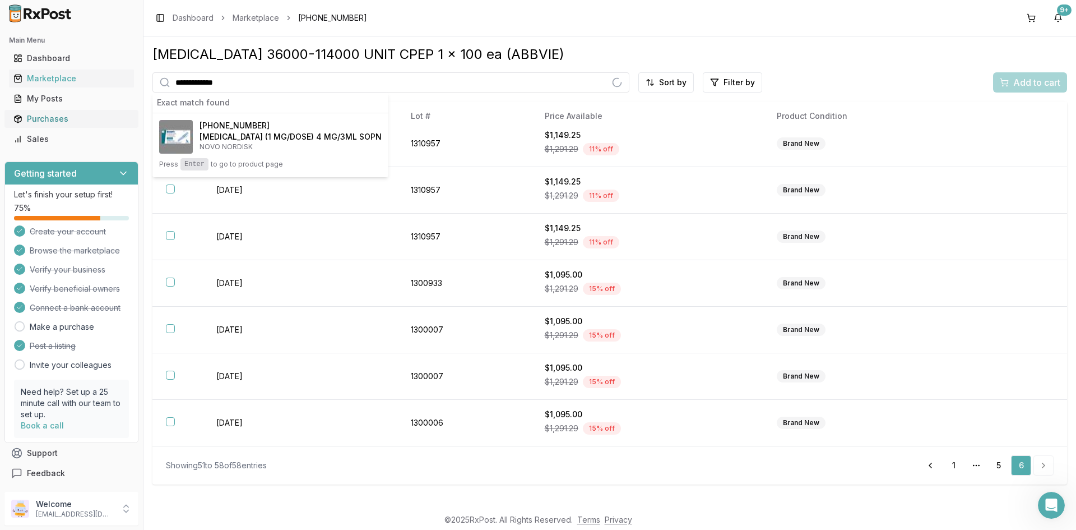 The width and height of the screenshot is (1076, 530). Describe the element at coordinates (42, 425) in the screenshot. I see `a: Book a call` at that location.